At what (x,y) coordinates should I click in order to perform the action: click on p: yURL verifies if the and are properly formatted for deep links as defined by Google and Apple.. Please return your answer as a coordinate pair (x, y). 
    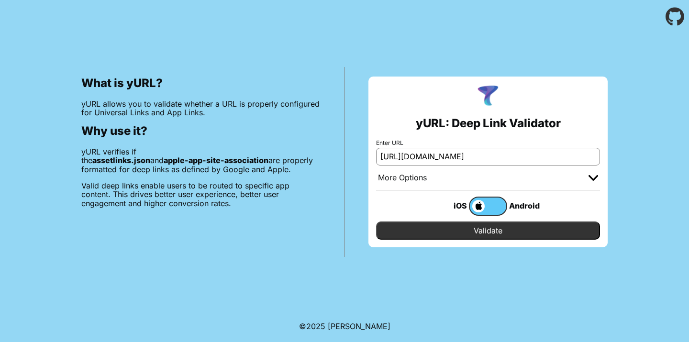
    Looking at the image, I should click on (200, 160).